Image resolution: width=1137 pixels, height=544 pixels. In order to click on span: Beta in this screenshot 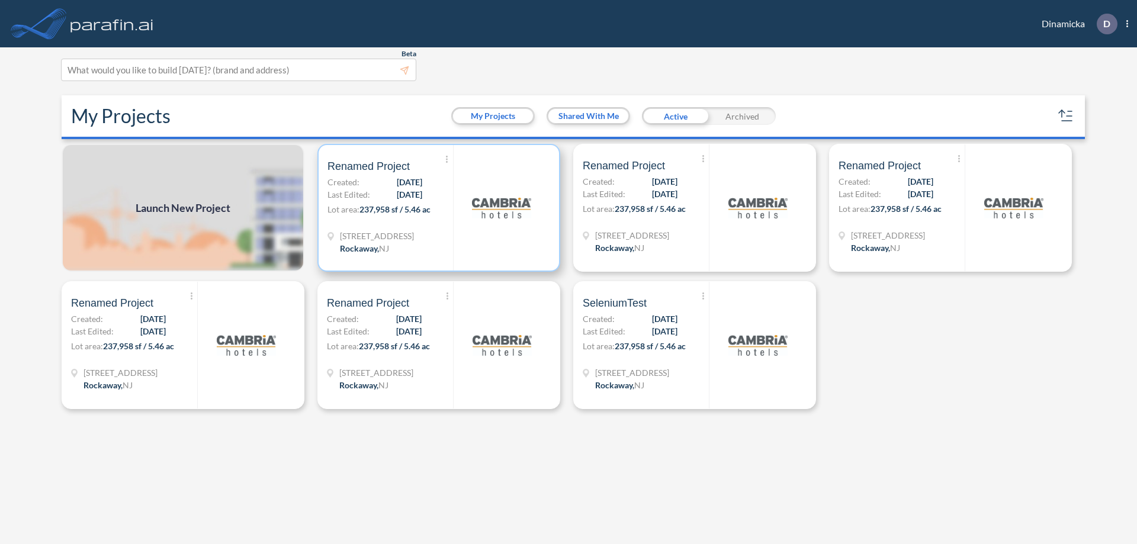, I will do `click(408, 54)`.